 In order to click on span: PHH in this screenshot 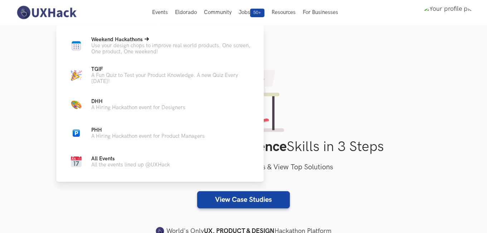, I will do `click(97, 130)`.